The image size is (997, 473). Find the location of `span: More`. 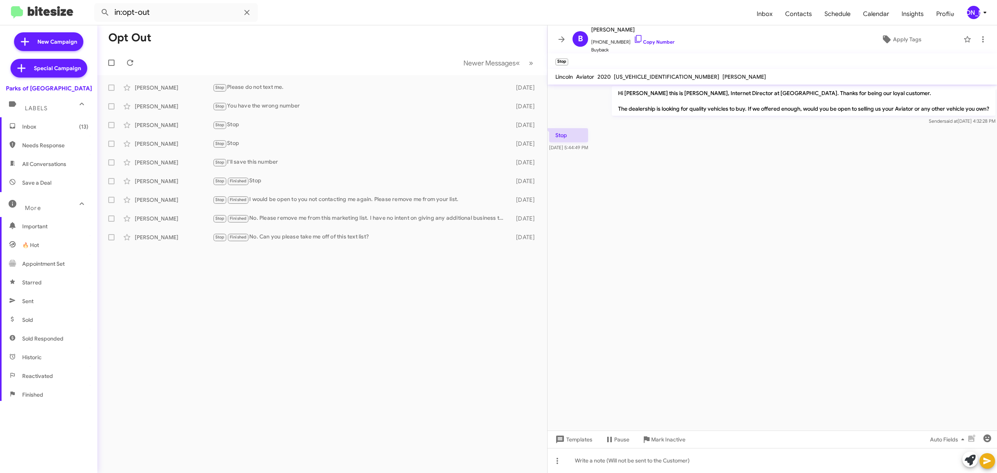

span: More is located at coordinates (33, 208).